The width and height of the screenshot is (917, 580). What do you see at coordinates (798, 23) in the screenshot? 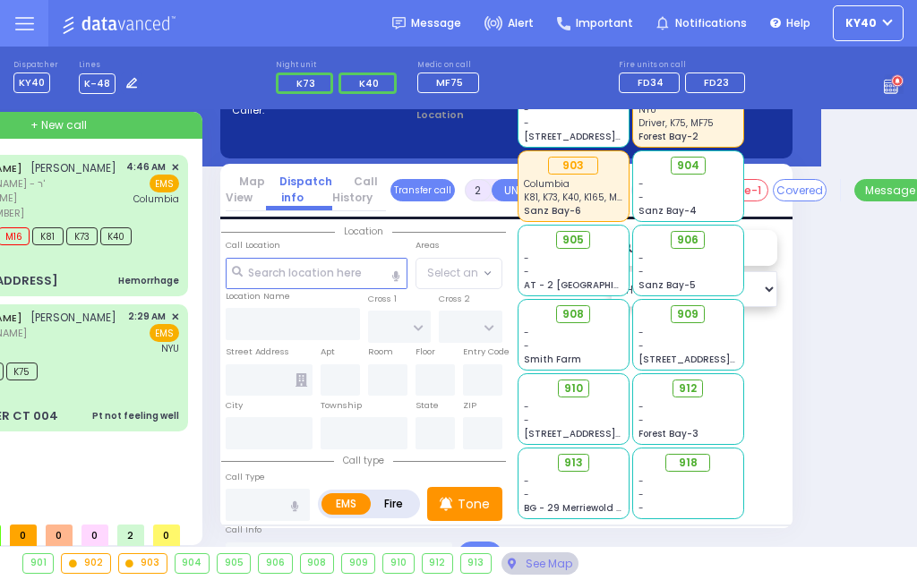
I see `span: Help` at bounding box center [798, 23].